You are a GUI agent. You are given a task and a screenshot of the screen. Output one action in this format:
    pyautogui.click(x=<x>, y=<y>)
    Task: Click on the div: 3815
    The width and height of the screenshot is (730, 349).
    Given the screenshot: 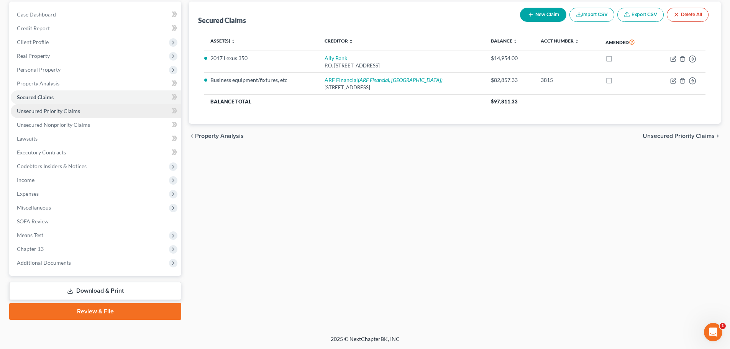 What is the action you would take?
    pyautogui.click(x=567, y=80)
    